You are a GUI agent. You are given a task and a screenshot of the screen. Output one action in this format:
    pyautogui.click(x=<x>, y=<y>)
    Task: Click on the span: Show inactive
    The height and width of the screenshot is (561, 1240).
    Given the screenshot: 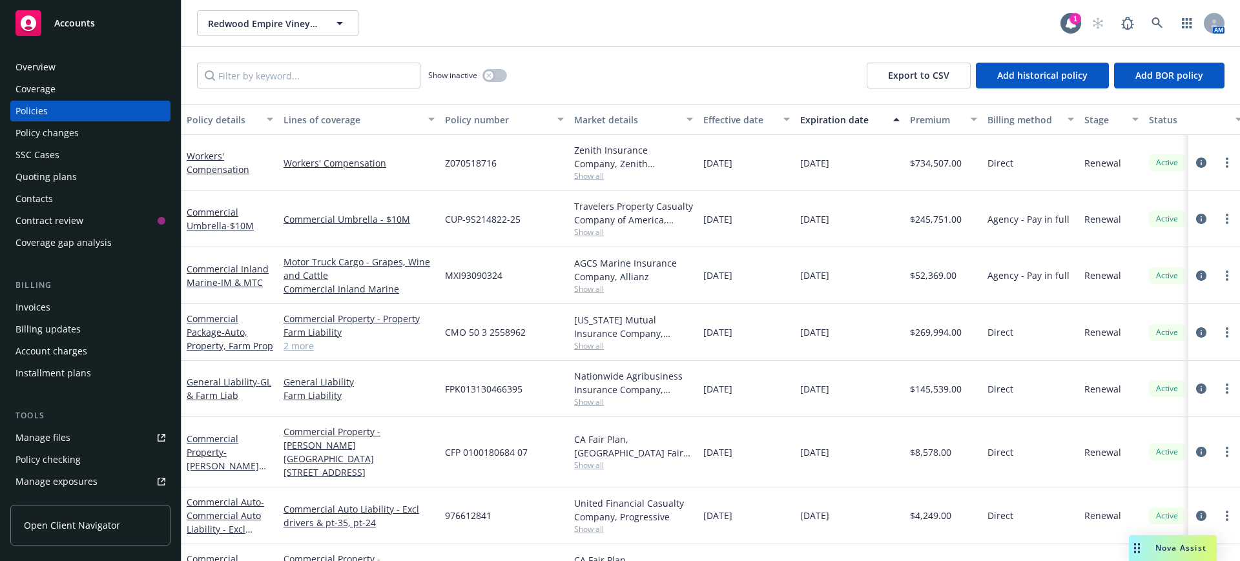 What is the action you would take?
    pyautogui.click(x=453, y=75)
    